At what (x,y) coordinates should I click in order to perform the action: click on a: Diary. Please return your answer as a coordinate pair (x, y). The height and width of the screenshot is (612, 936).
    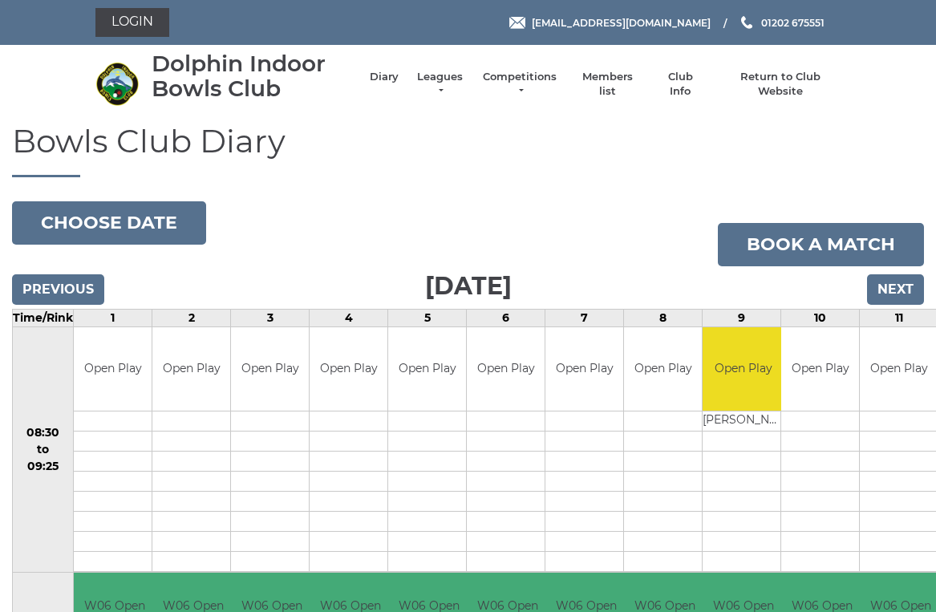
    Looking at the image, I should click on (384, 77).